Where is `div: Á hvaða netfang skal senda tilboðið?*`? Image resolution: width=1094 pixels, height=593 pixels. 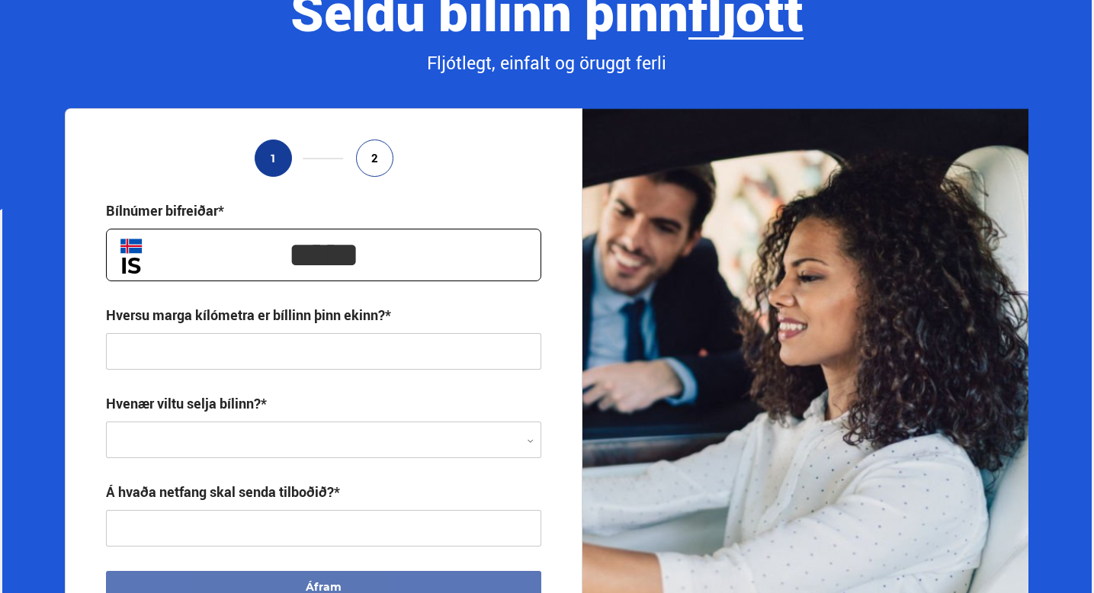
div: Á hvaða netfang skal senda tilboðið?* is located at coordinates (223, 492).